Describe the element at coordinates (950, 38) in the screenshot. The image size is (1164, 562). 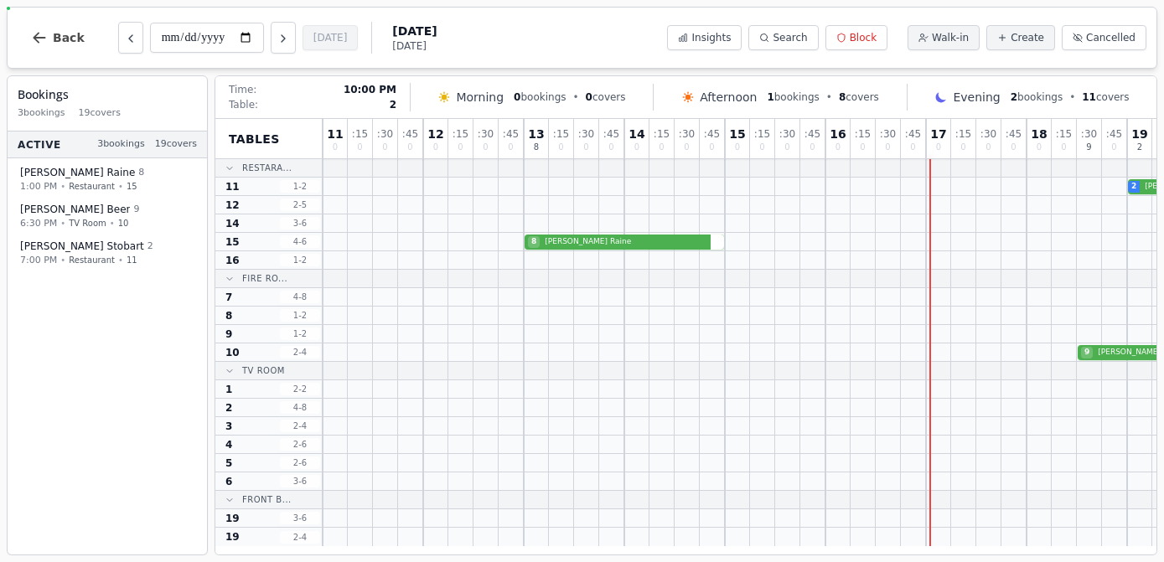
I see `span: Walk-in` at that location.